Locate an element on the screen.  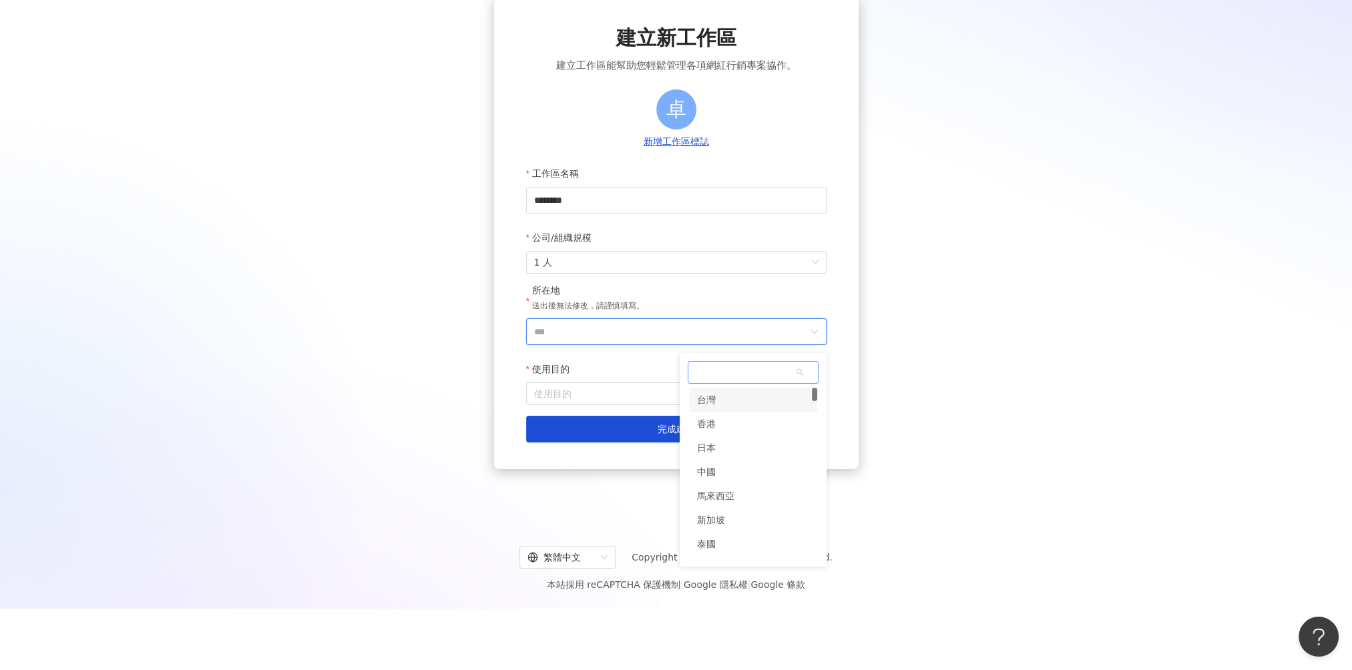
button: 新增工作區標誌 is located at coordinates (676, 142).